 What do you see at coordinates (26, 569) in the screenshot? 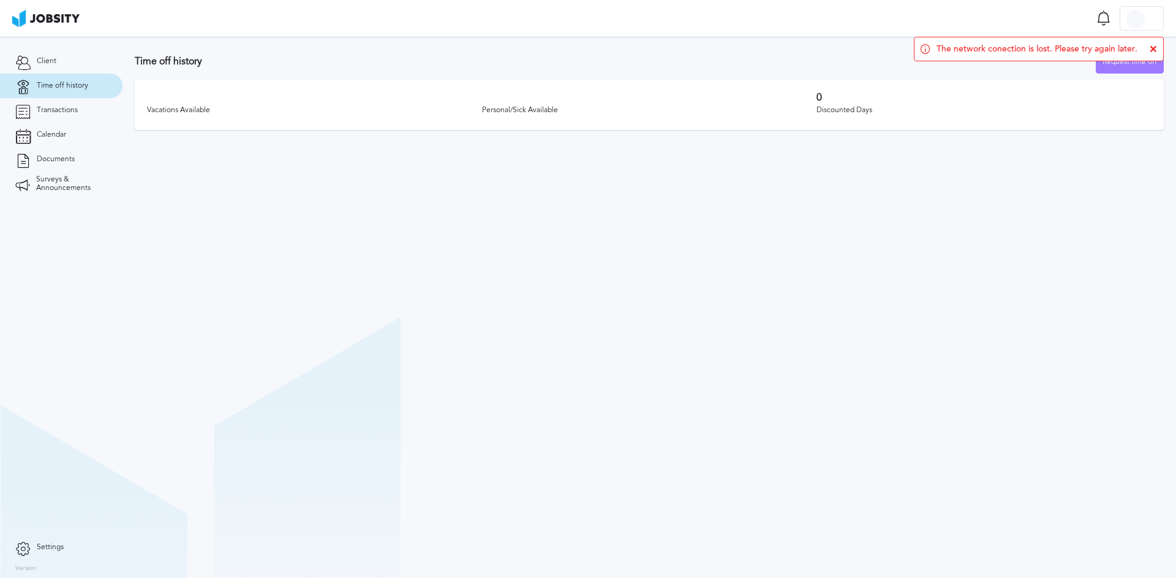
I see `label: Version:` at bounding box center [26, 569].